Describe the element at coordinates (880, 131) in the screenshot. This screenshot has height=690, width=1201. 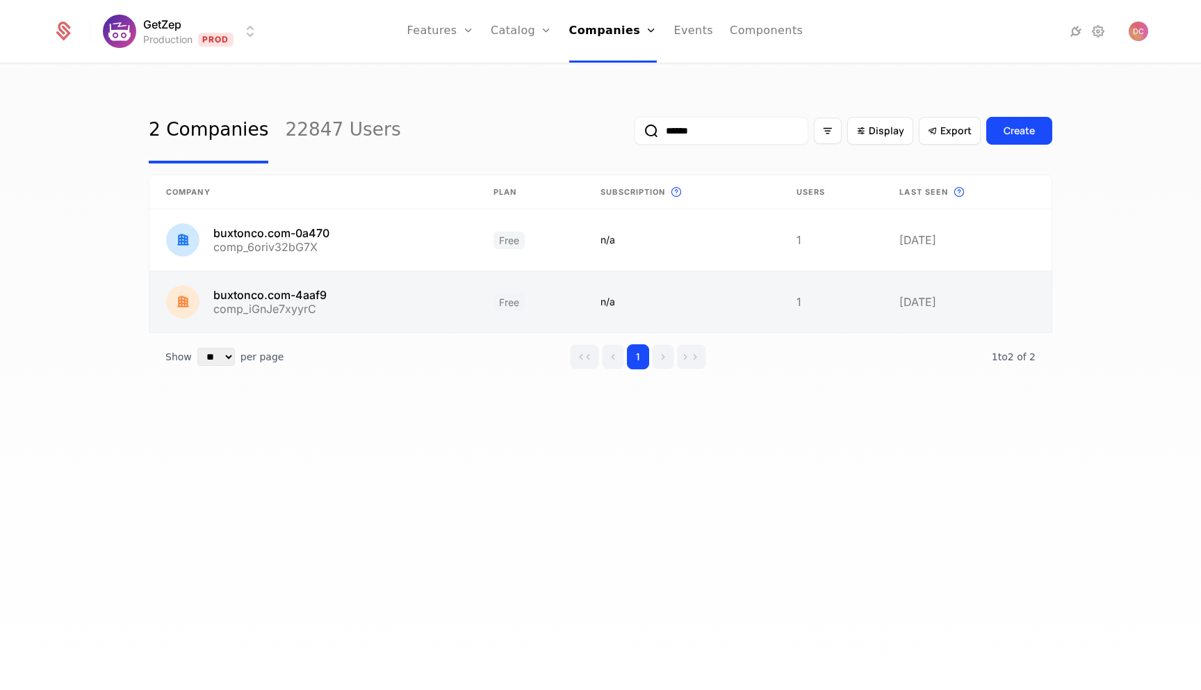
I see `button: Display` at that location.